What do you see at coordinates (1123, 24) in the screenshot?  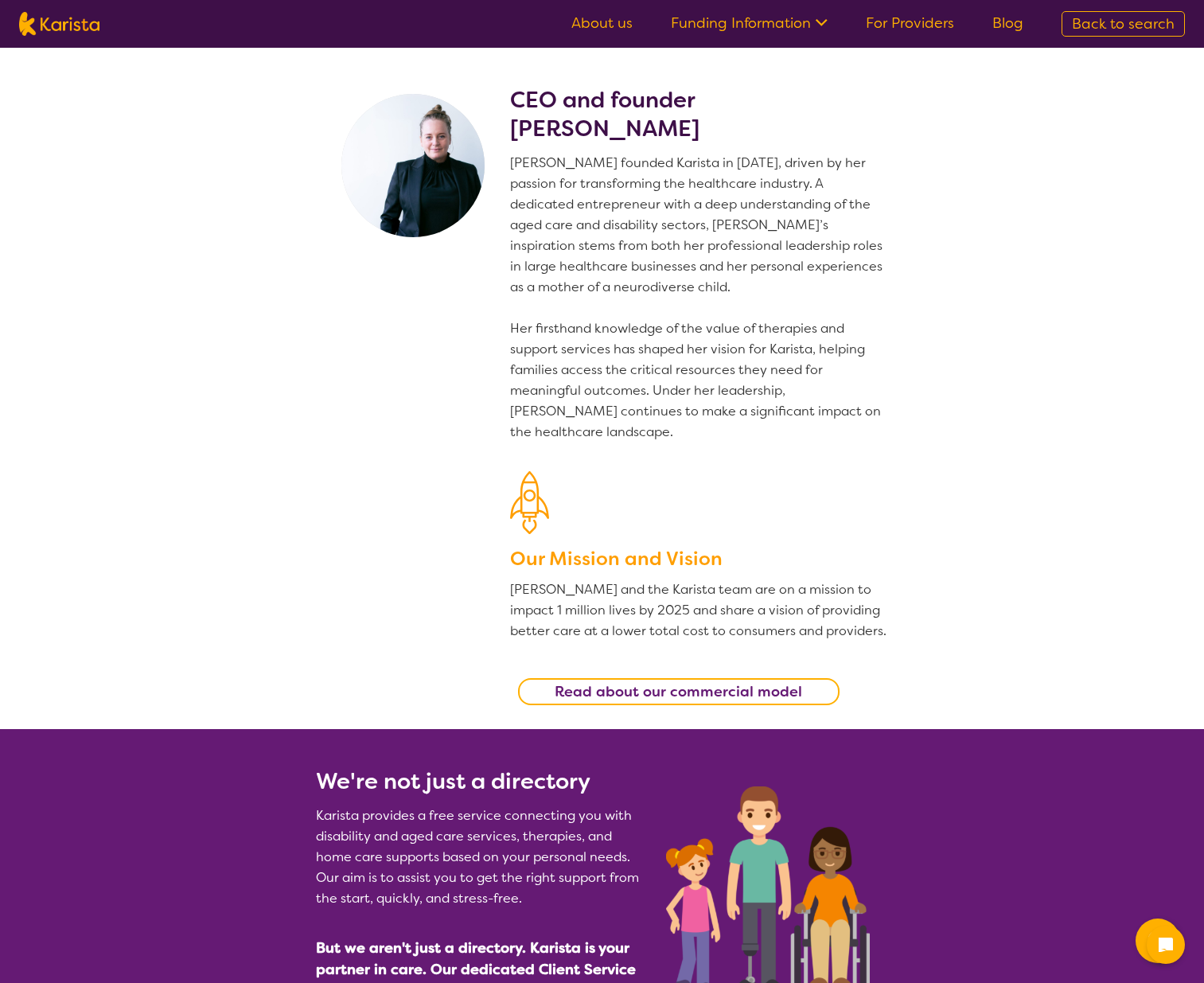 I see `a: Back to search` at bounding box center [1123, 24].